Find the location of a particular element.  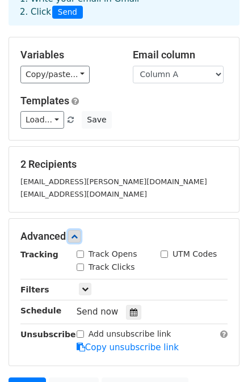

label: Add unsubscribe link is located at coordinates (130, 334).